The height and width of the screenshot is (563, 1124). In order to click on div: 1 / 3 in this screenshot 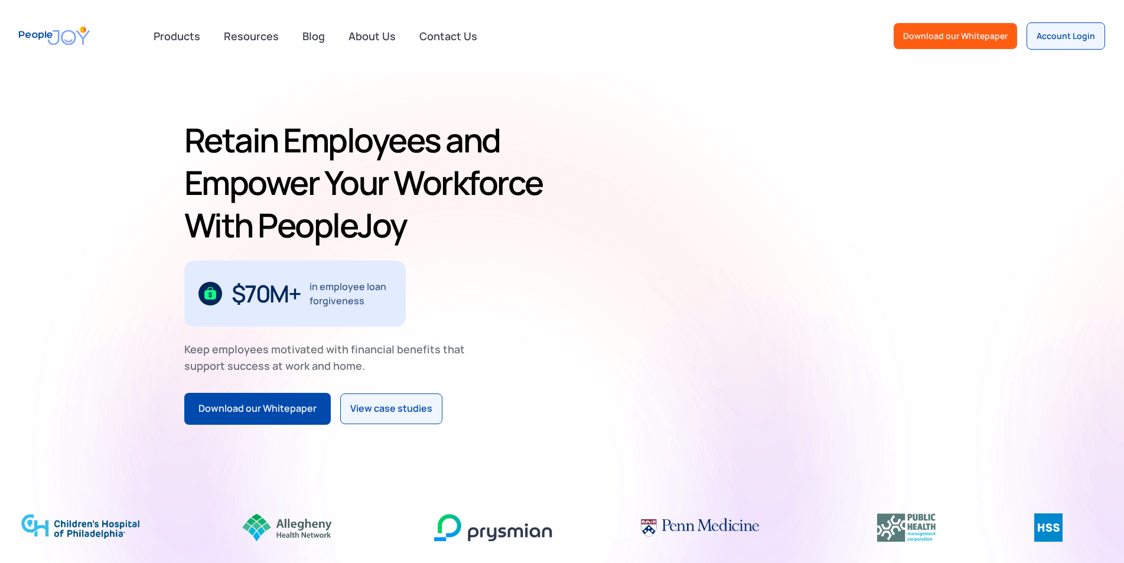, I will do `click(295, 294)`.